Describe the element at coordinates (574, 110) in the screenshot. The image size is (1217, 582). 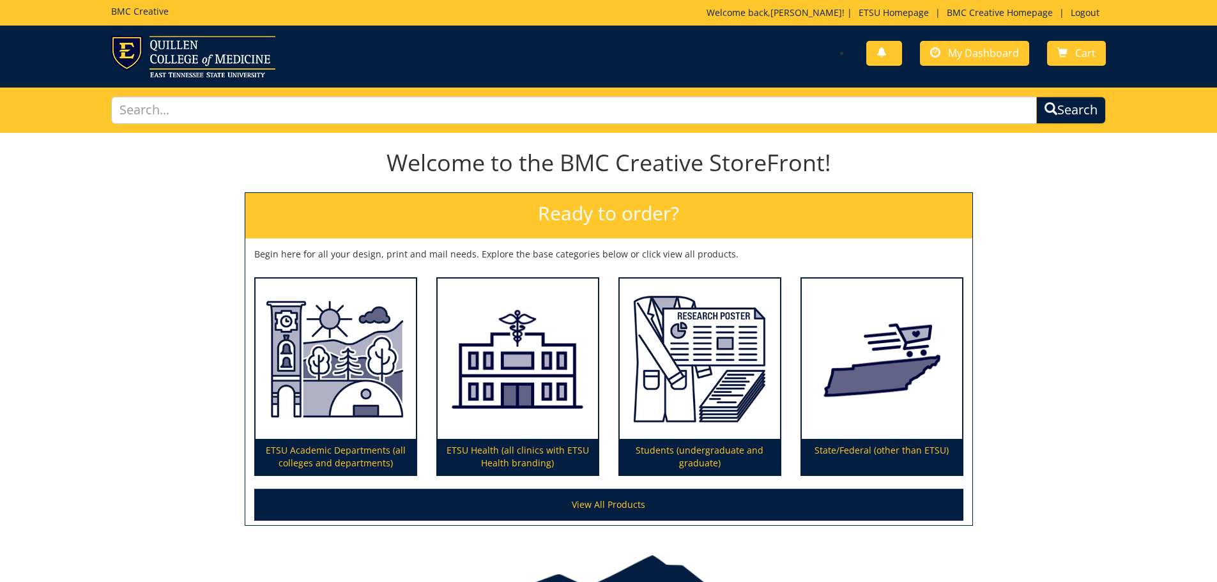
I see `input: Search...` at that location.